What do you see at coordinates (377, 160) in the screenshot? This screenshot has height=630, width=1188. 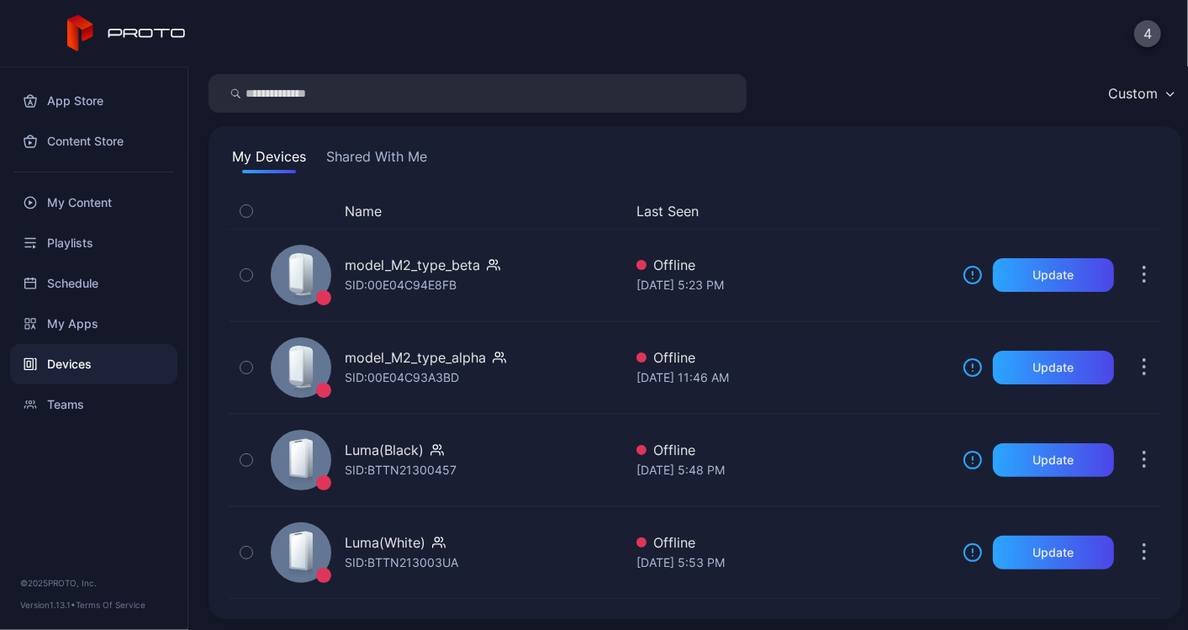 I see `button: Shared With Me` at bounding box center [377, 160].